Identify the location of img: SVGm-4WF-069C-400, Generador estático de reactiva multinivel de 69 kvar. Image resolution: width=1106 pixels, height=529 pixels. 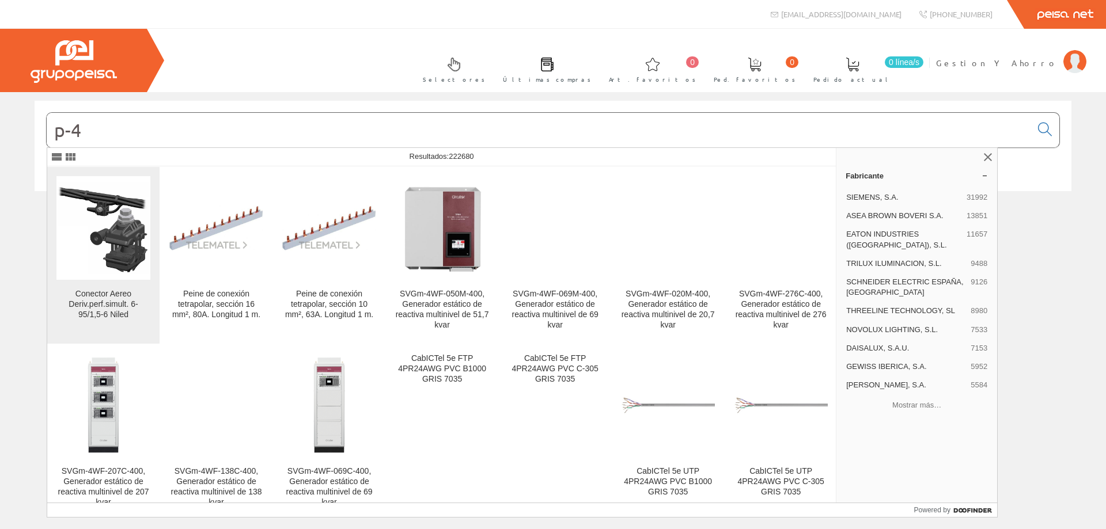
(329, 405).